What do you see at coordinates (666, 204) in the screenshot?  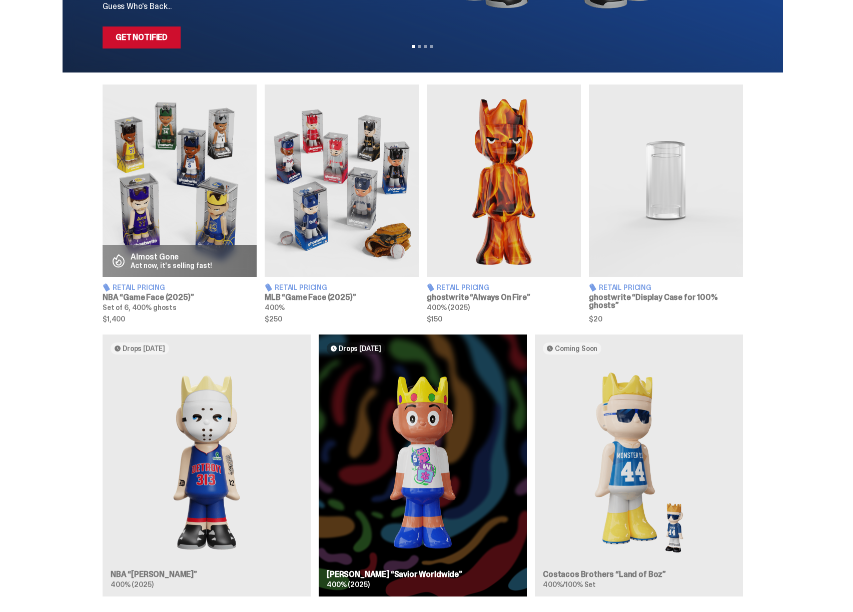 I see `a: Display Case for 100% ghosts Retail Pricing` at bounding box center [666, 204].